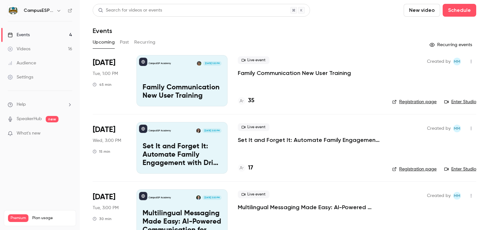  What do you see at coordinates (52, 119) in the screenshot?
I see `span: new` at bounding box center [52, 119].